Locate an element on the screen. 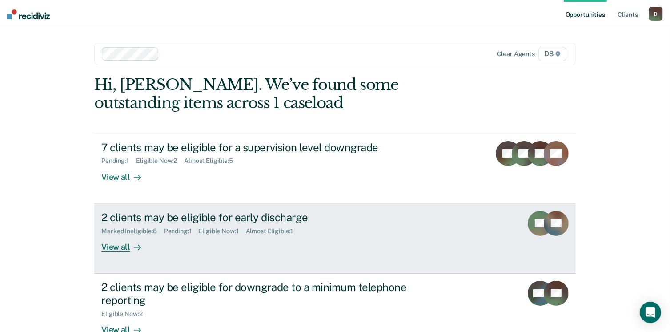 This screenshot has height=332, width=670. a: 7 clients may be eligible for a supervision level downgradePending:1Eligible Now:2Almost Eligible... is located at coordinates (335, 168).